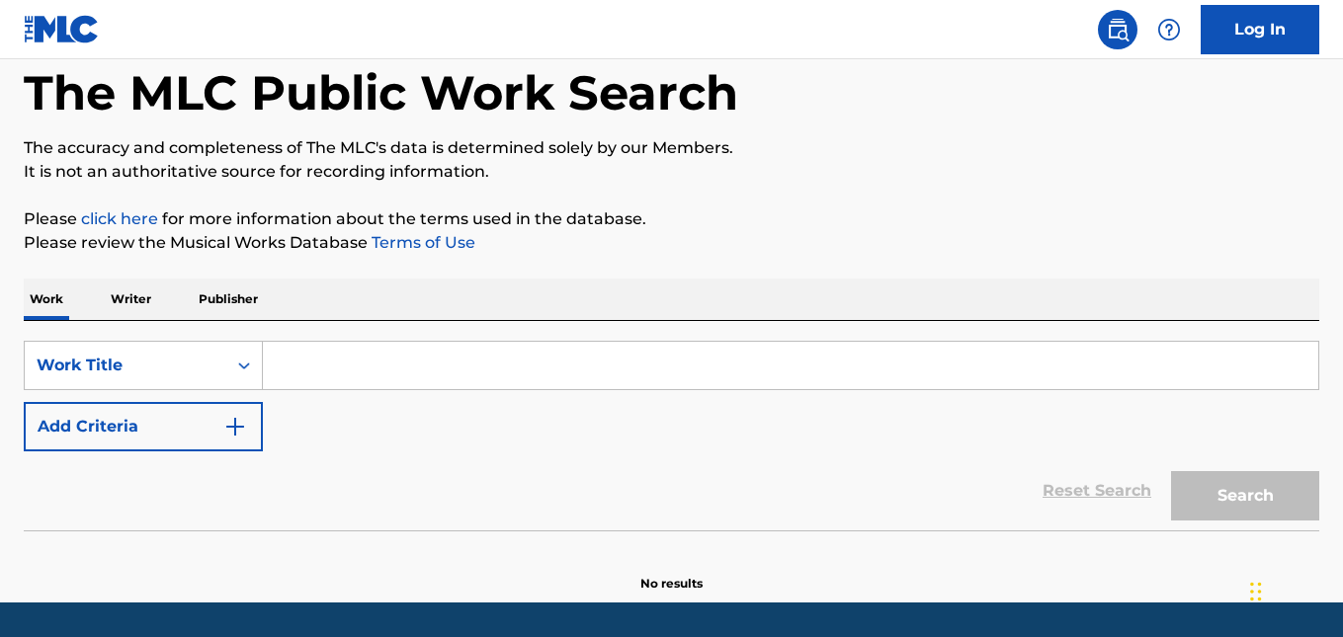 Image resolution: width=1343 pixels, height=637 pixels. What do you see at coordinates (671, 219) in the screenshot?
I see `p: Please for more information about the terms used in the database.` at bounding box center [671, 219].